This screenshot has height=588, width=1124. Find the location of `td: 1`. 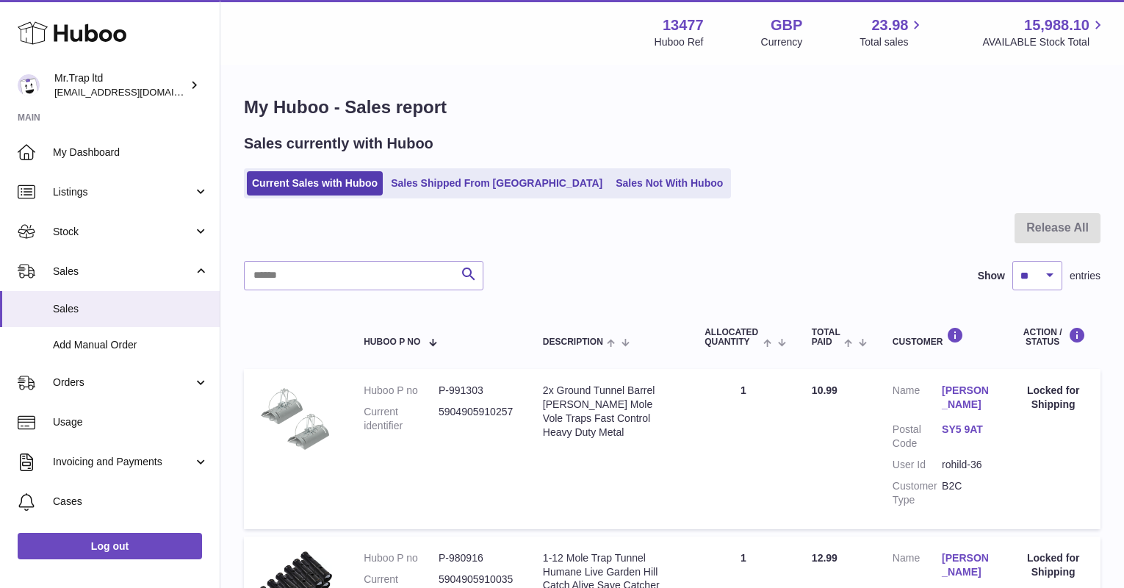

td: 1 is located at coordinates (743, 448).